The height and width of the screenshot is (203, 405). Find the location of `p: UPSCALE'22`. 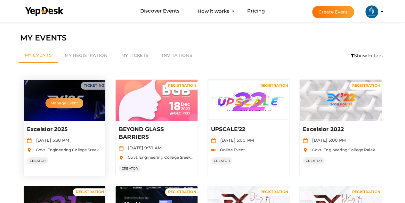

p: UPSCALE'22 is located at coordinates (248, 129).